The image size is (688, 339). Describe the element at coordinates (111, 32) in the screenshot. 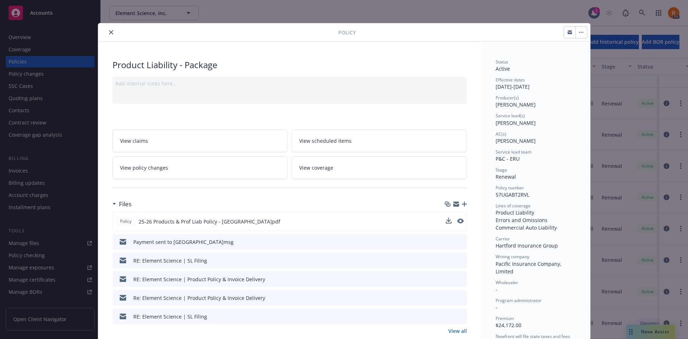

I see `button: close` at that location.